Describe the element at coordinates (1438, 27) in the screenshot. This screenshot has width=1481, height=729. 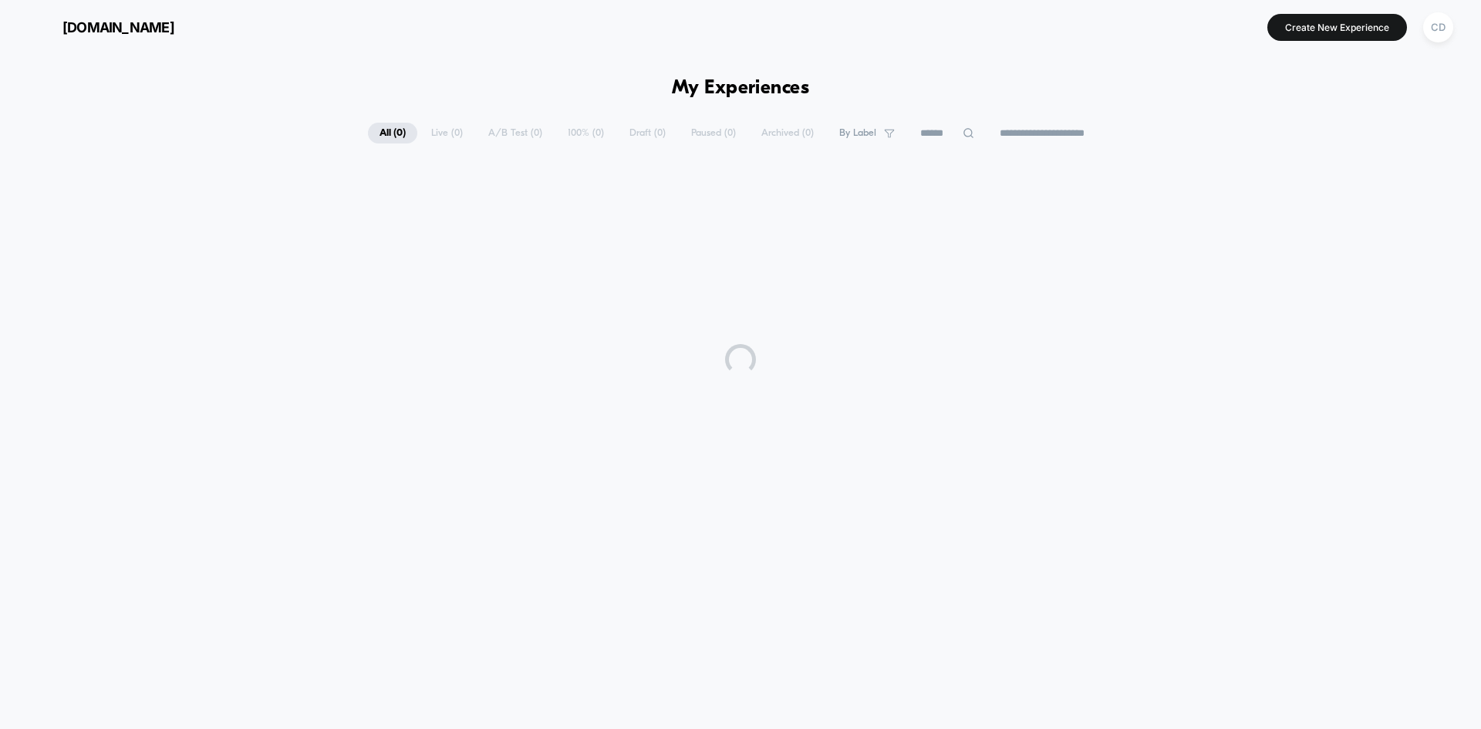
I see `div: CD` at that location.